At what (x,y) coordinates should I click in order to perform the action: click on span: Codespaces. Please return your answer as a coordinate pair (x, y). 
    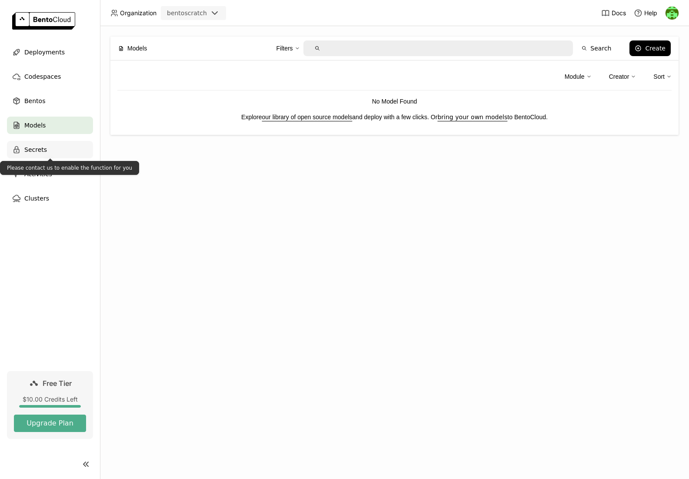
    Looking at the image, I should click on (43, 77).